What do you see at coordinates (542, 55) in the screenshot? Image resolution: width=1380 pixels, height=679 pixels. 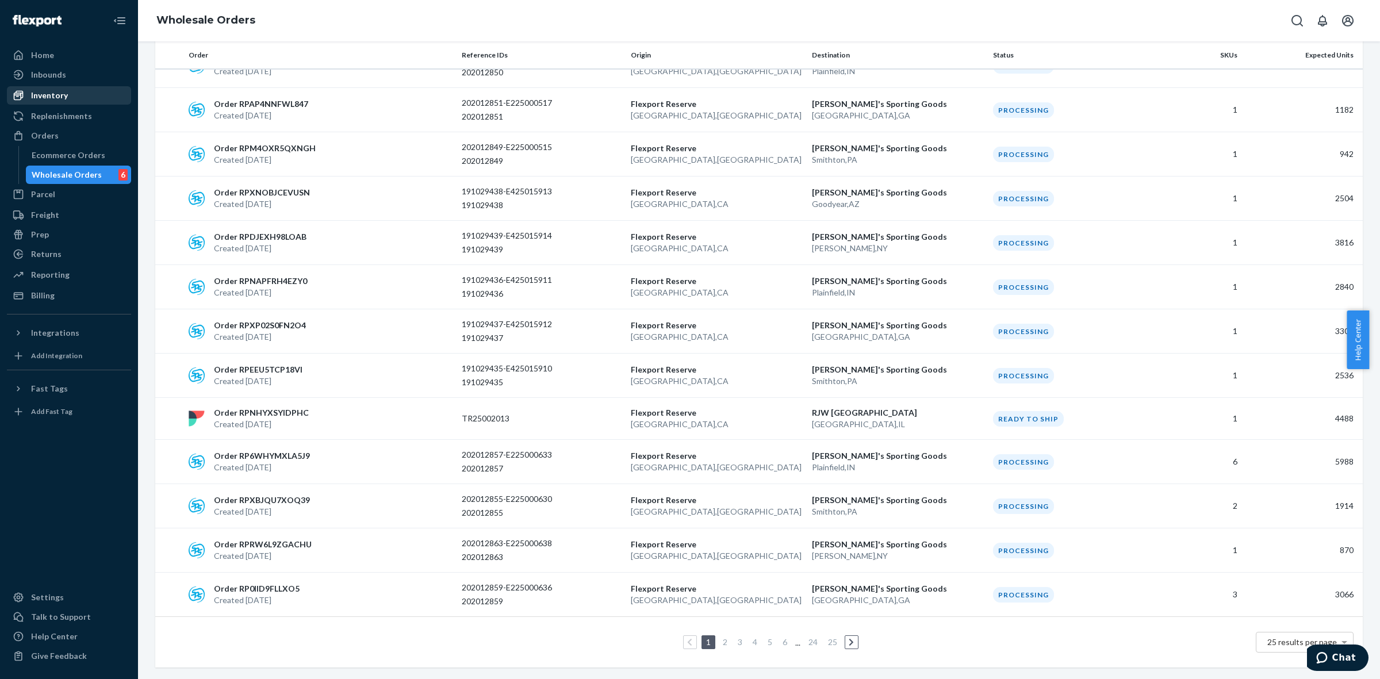 I see `th: Reference IDs` at bounding box center [542, 55].